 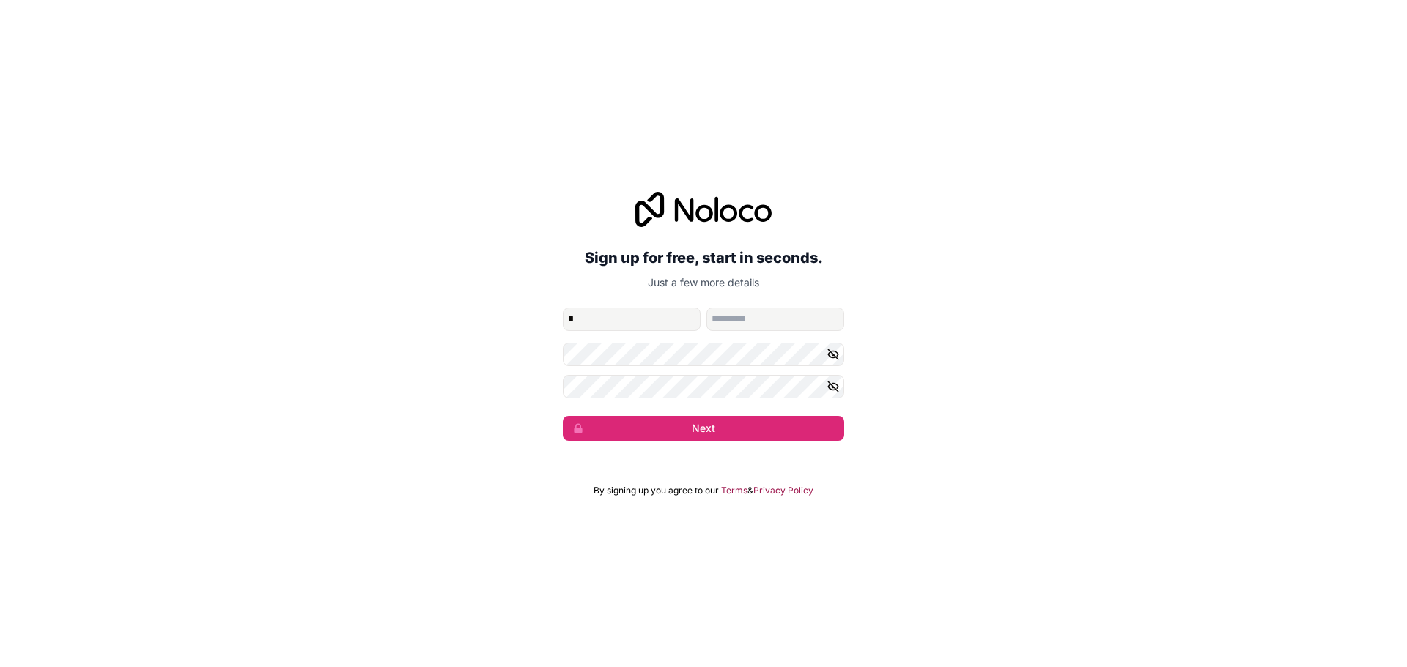 I want to click on input: given-name, so click(x=632, y=319).